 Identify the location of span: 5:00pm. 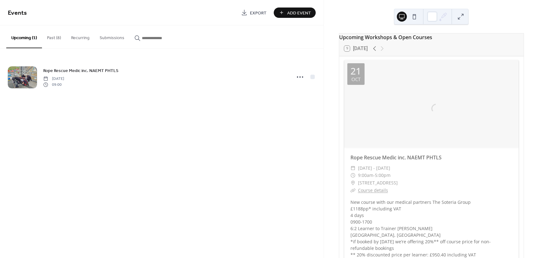
(383, 175).